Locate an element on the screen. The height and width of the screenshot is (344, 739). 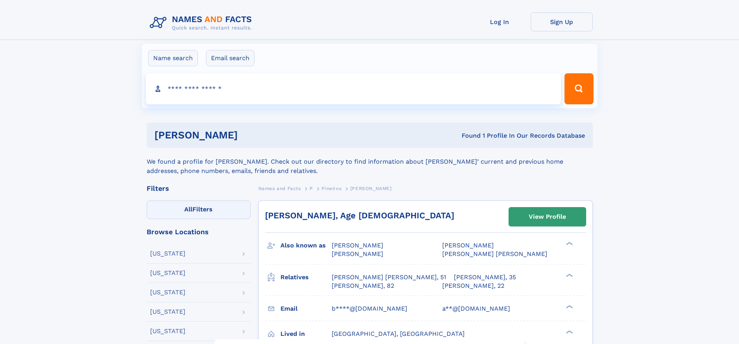
img: Logo Names and Facts is located at coordinates (202, 23).